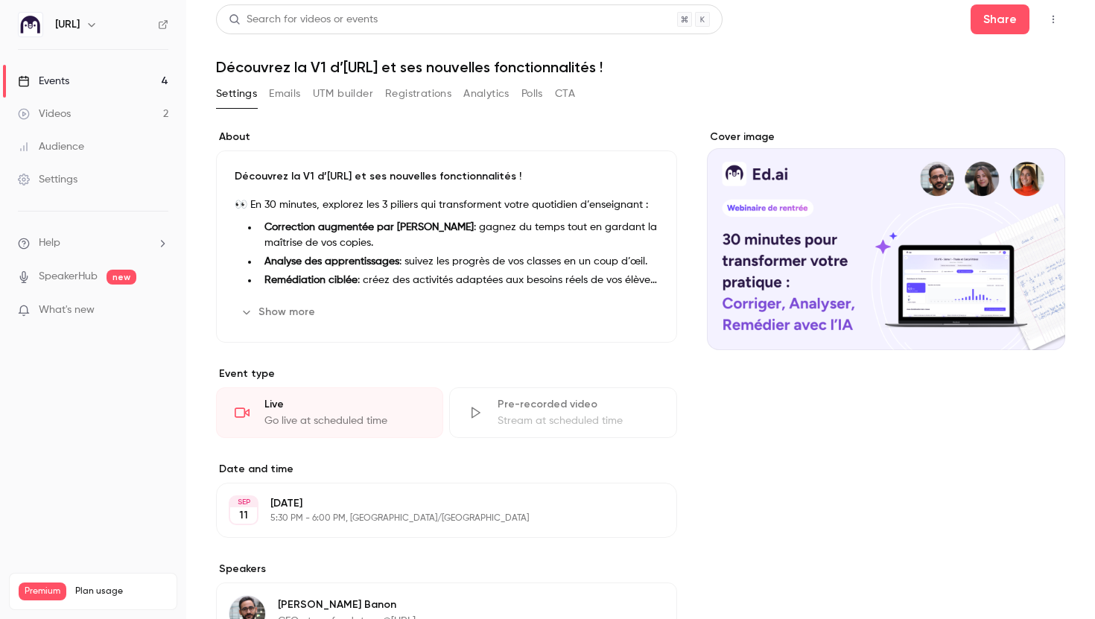  What do you see at coordinates (446, 137) in the screenshot?
I see `label: About` at bounding box center [446, 137].